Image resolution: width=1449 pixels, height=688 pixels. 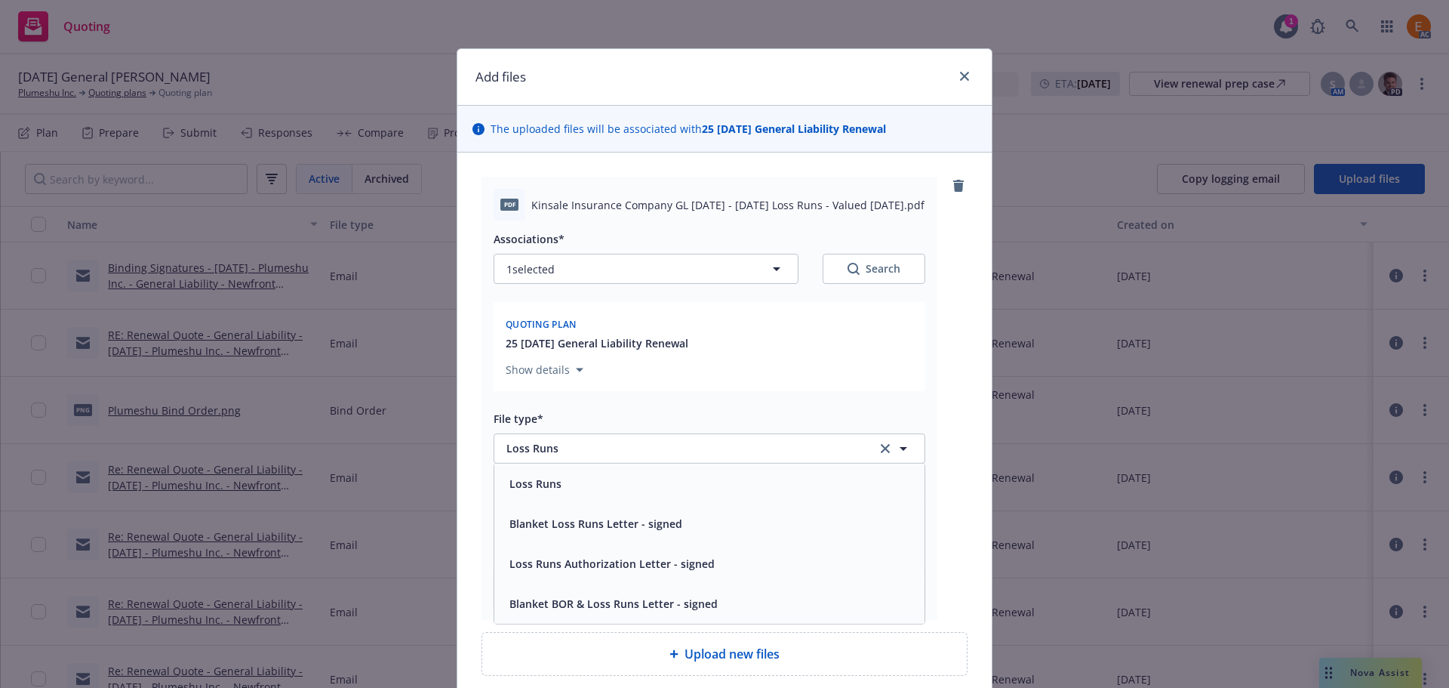 I want to click on a: remove, so click(x=959, y=186).